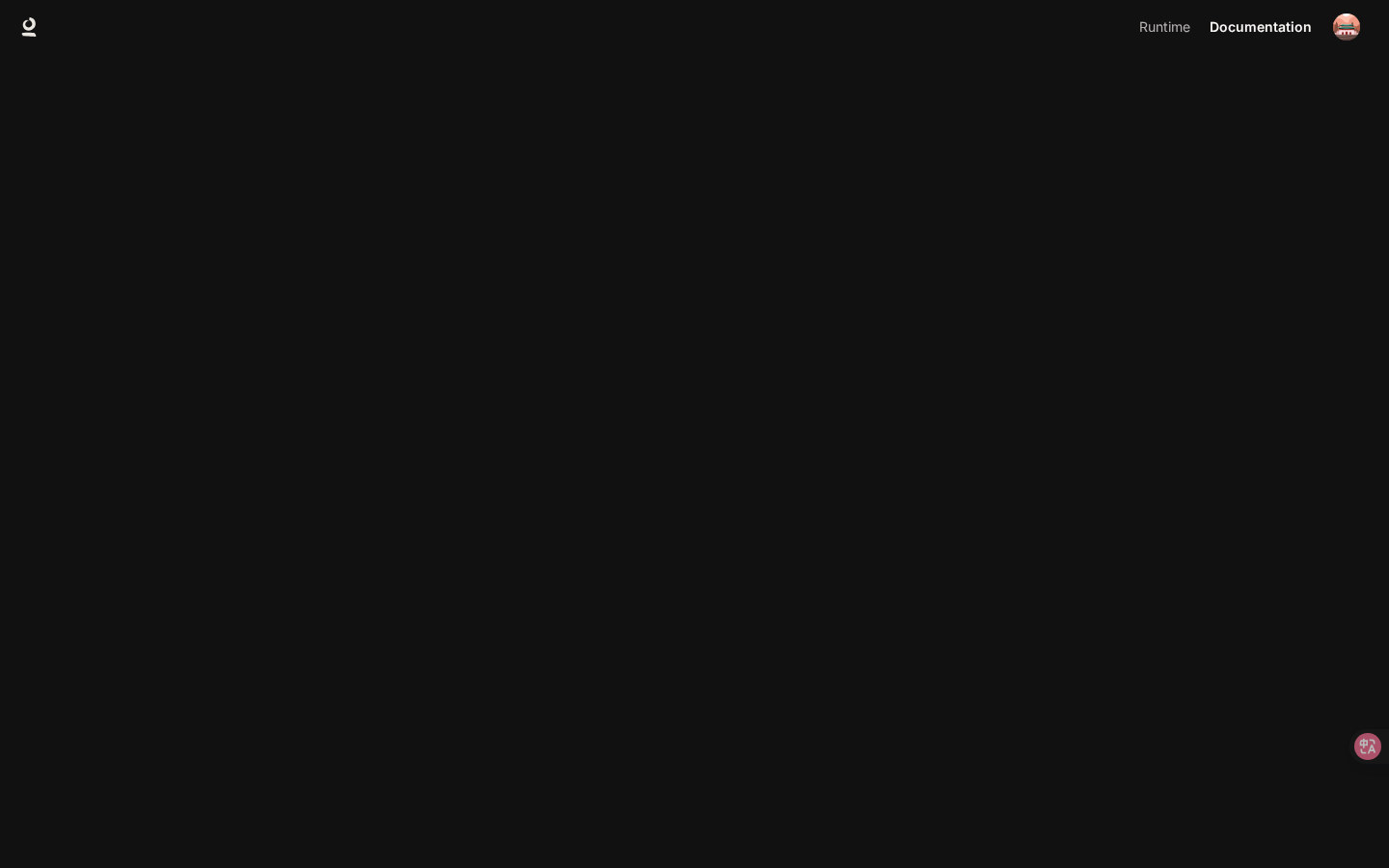  Describe the element at coordinates (1261, 27) in the screenshot. I see `span: Documentation` at that location.